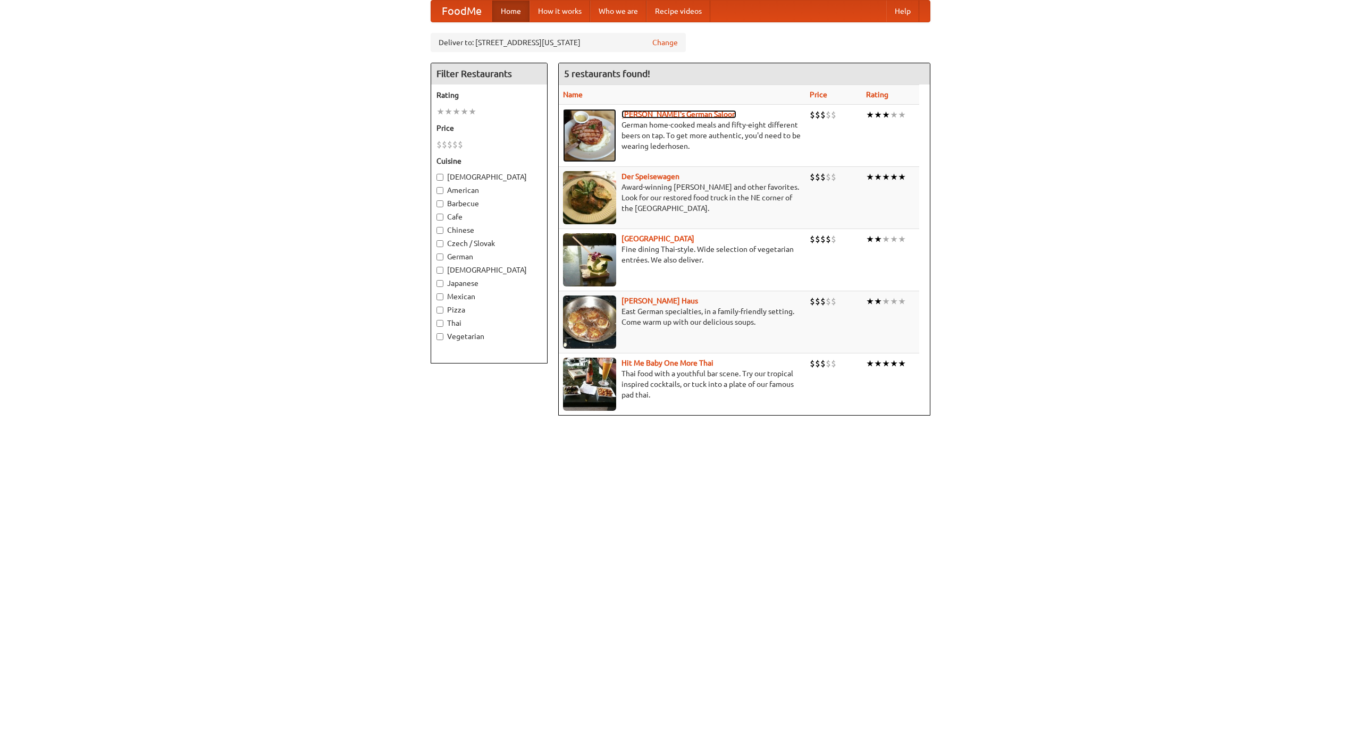 The image size is (1361, 752). What do you see at coordinates (607, 73) in the screenshot?
I see `ng-pluralize: 5 restaurants found!` at bounding box center [607, 73].